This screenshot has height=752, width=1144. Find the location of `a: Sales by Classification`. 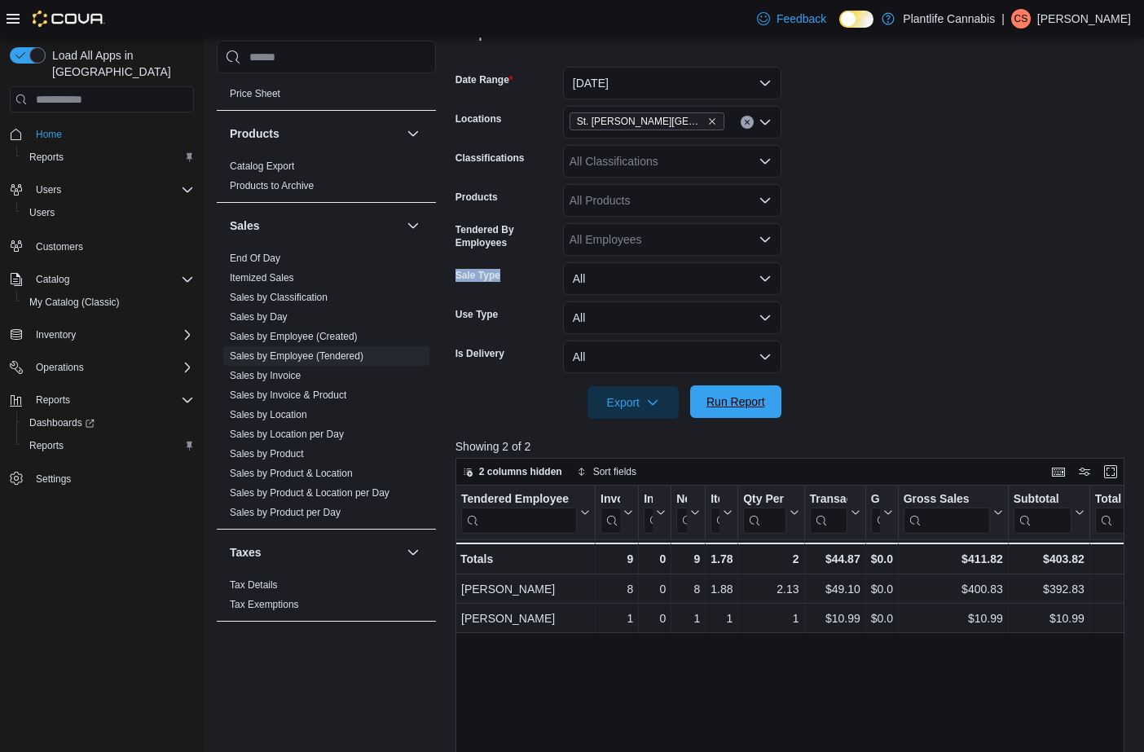

a: Sales by Classification is located at coordinates (279, 297).